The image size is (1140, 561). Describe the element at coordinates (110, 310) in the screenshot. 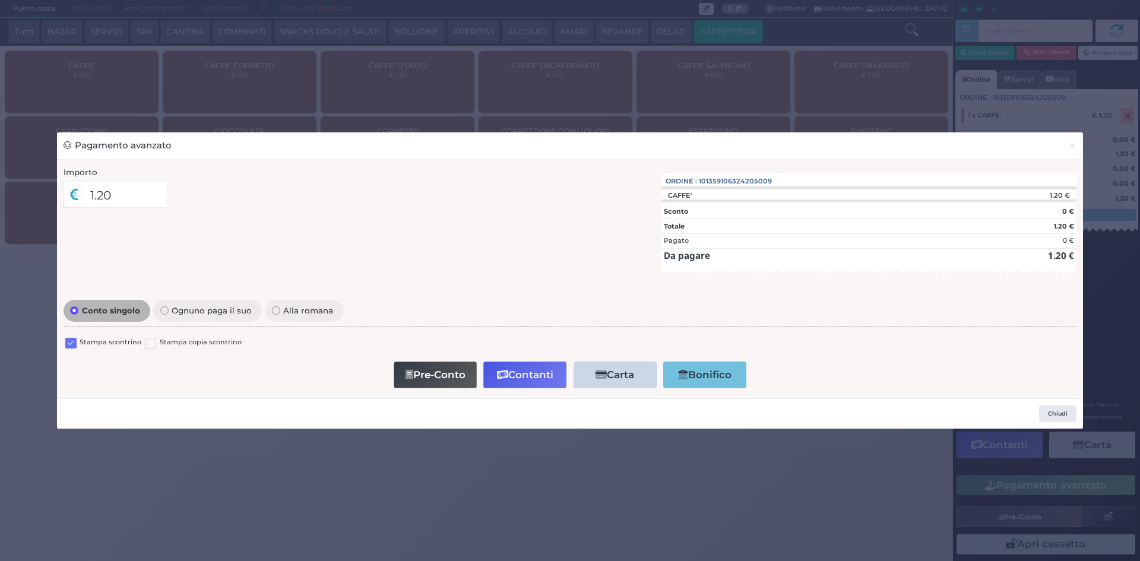

I see `span: Conto singolo` at that location.